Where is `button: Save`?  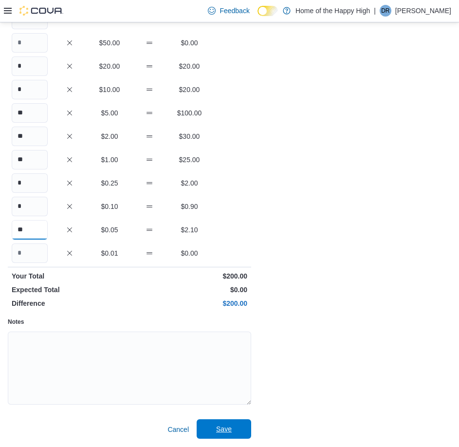 button: Save is located at coordinates (224, 429).